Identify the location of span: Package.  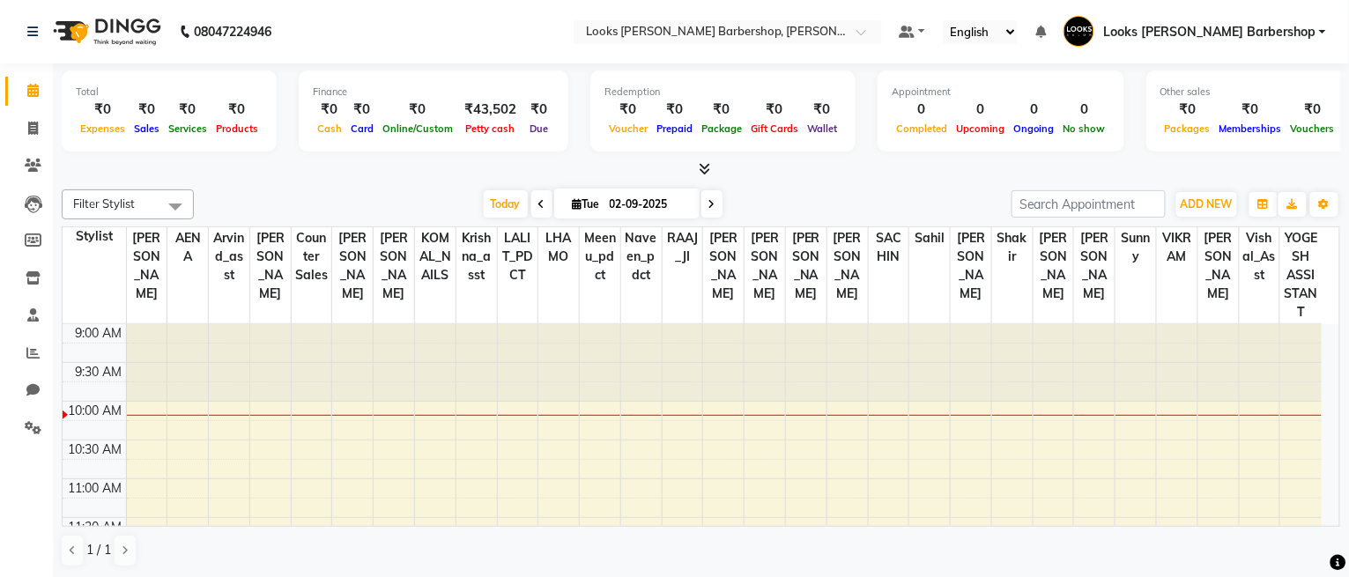
(722, 129).